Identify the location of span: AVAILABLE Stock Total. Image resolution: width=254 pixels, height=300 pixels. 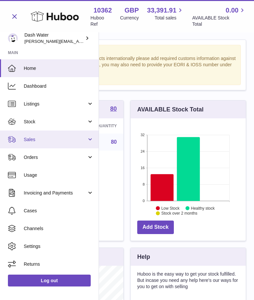
(219, 21).